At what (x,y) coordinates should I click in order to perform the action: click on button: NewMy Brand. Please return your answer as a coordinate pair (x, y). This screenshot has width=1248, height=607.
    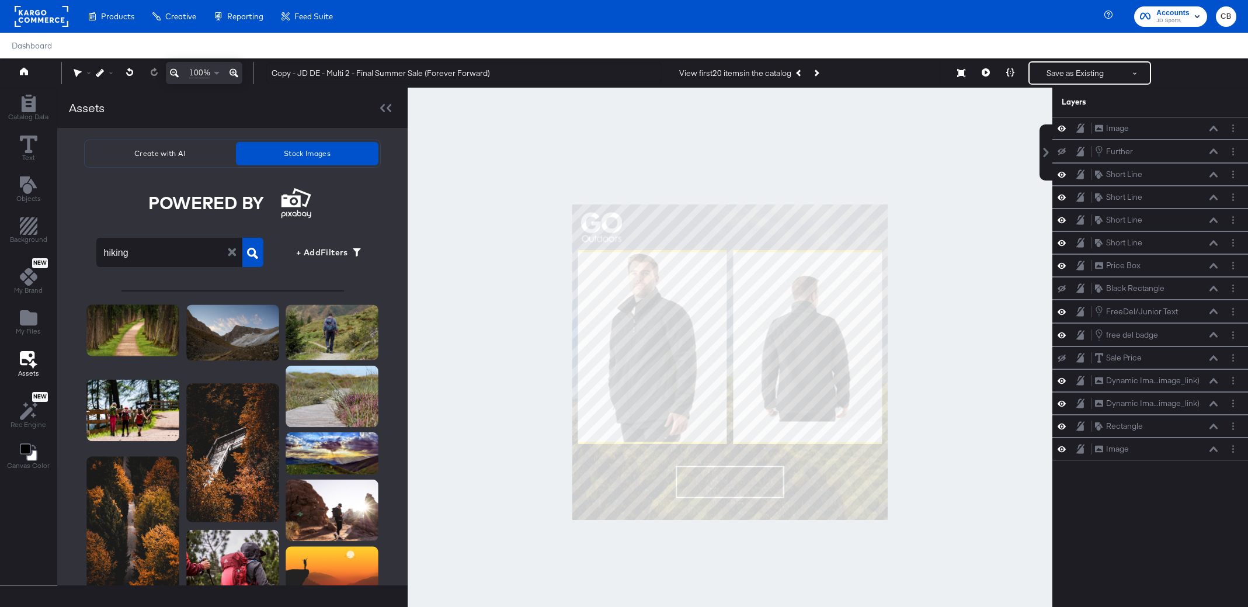
    Looking at the image, I should click on (28, 277).